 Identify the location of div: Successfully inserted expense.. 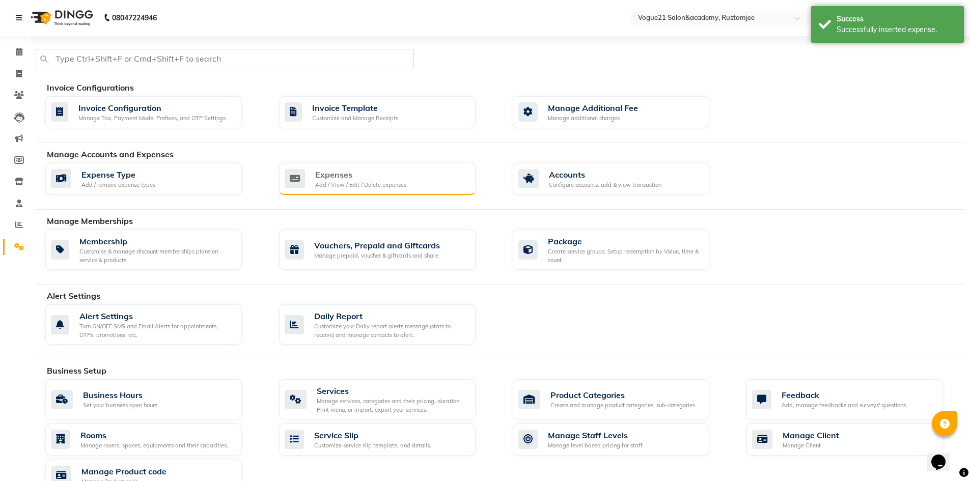
(896, 30).